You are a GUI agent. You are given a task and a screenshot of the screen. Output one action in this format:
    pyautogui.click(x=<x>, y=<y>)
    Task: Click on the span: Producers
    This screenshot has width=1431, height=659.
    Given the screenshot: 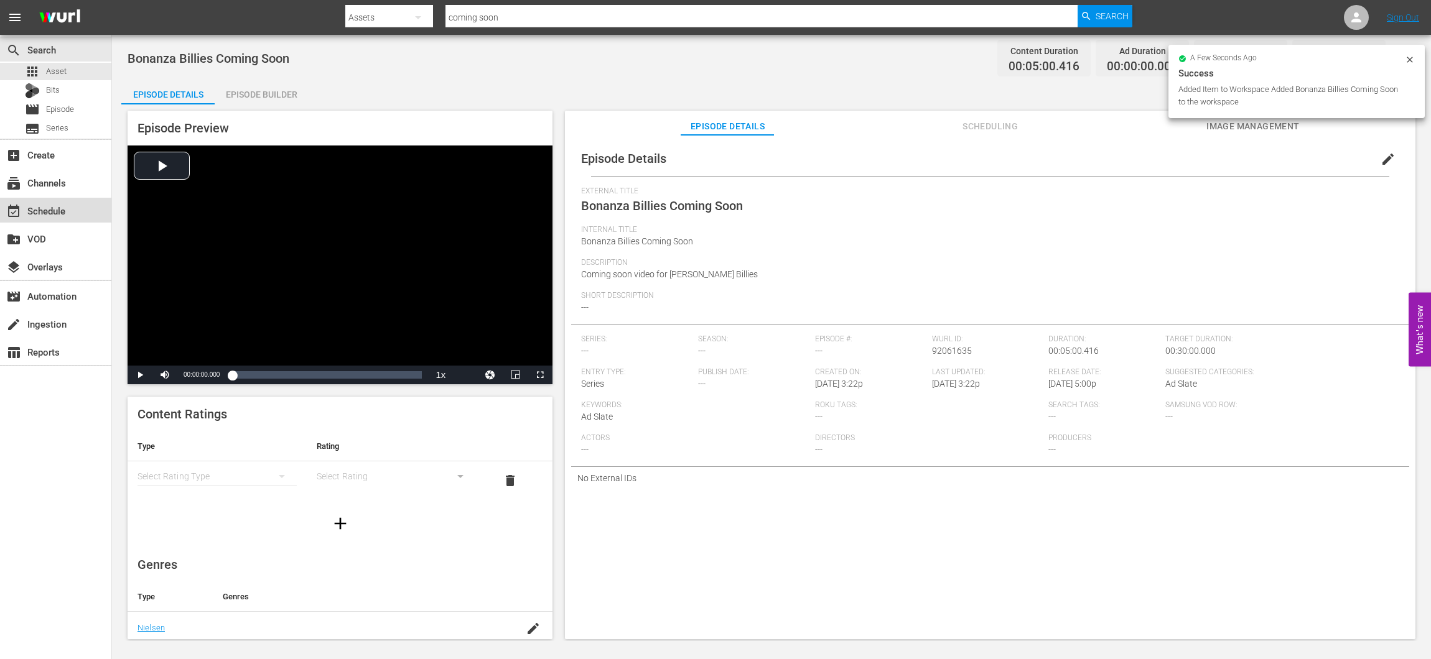 What is the action you would take?
    pyautogui.click(x=1161, y=439)
    